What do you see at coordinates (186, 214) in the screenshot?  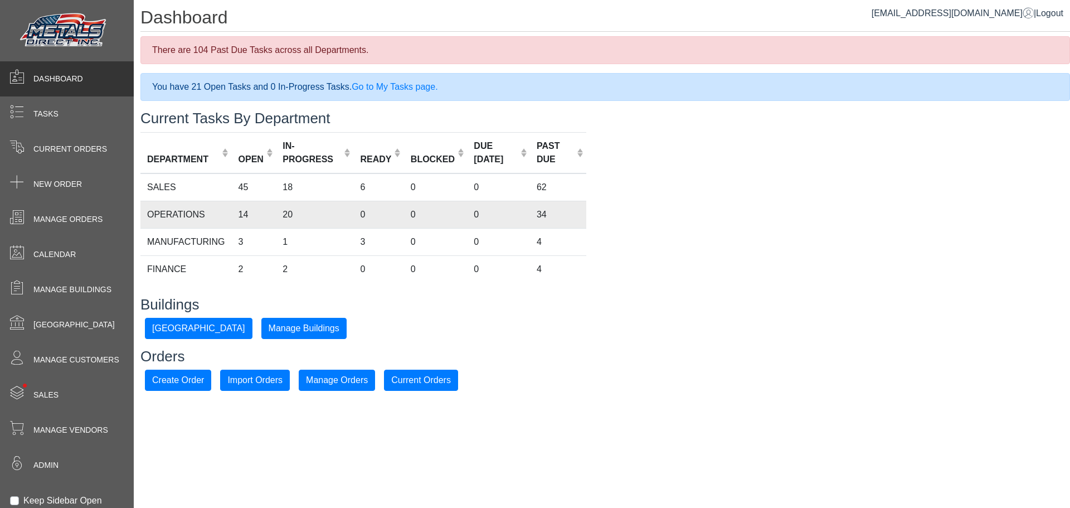 I see `td: OPERATIONS` at bounding box center [186, 214].